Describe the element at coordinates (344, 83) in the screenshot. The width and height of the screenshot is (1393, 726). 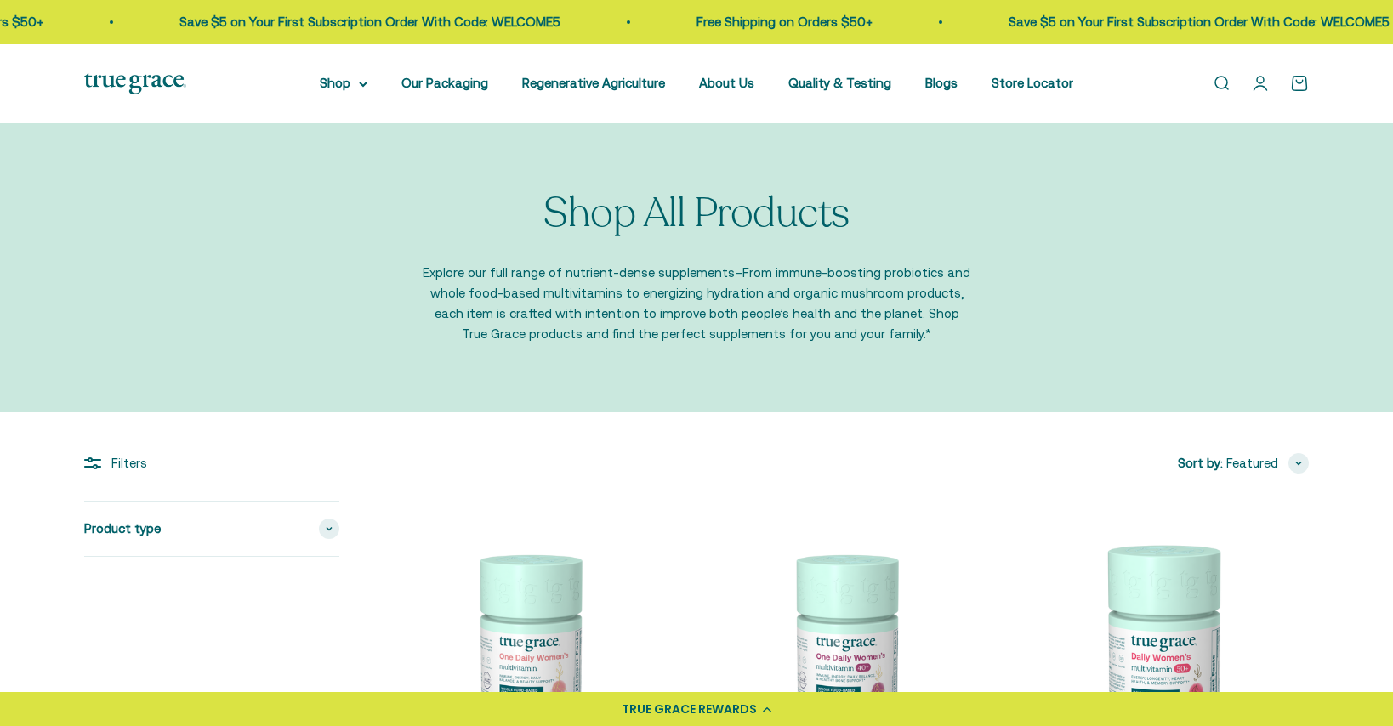
I see `summary: Shop` at that location.